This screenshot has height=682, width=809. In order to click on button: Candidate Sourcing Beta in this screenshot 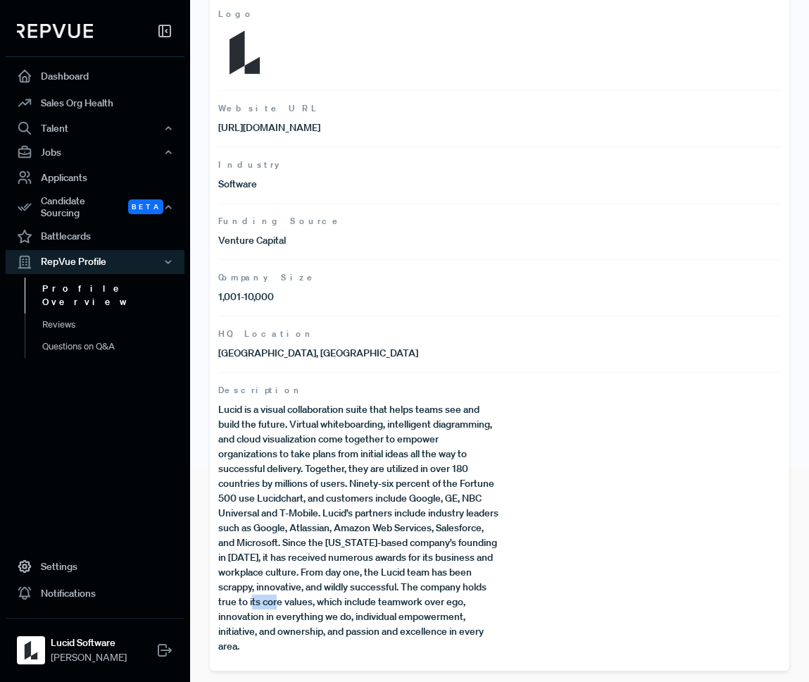, I will do `click(95, 207)`.